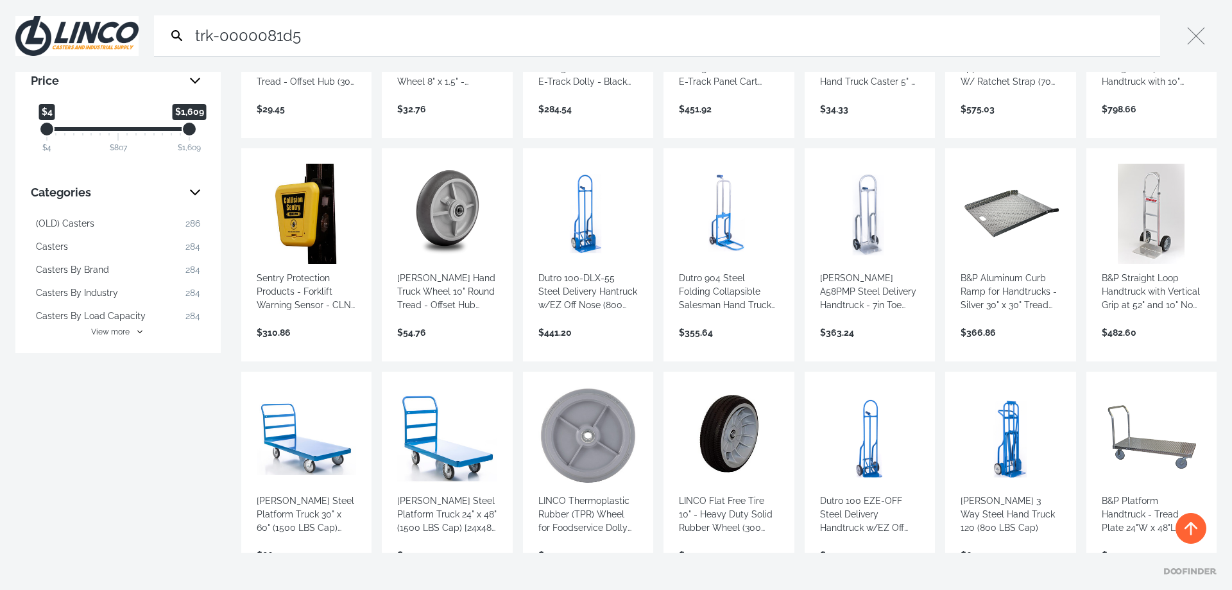 The image size is (1232, 590). What do you see at coordinates (118, 246) in the screenshot?
I see `button: Casters 284` at bounding box center [118, 246].